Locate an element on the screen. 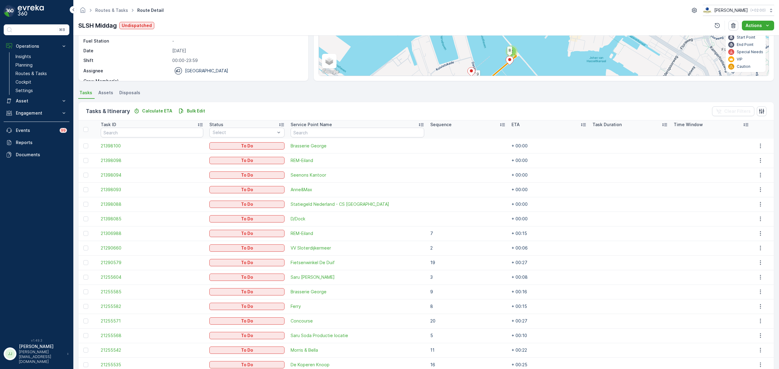 This screenshot has width=779, height=369. img: logo is located at coordinates (10, 11).